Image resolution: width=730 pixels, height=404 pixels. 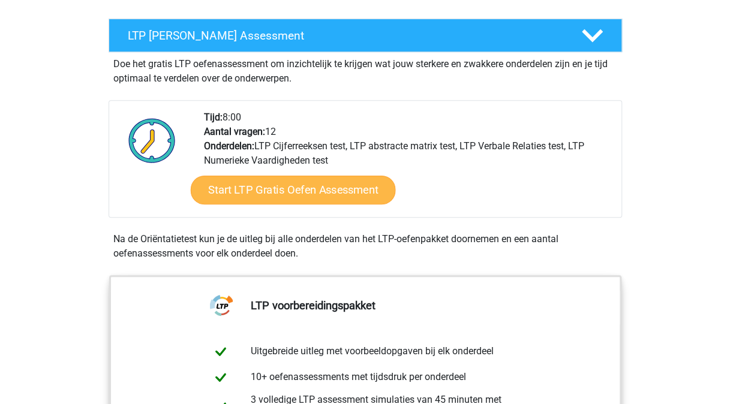 I want to click on b: Aantal vragen:, so click(x=234, y=131).